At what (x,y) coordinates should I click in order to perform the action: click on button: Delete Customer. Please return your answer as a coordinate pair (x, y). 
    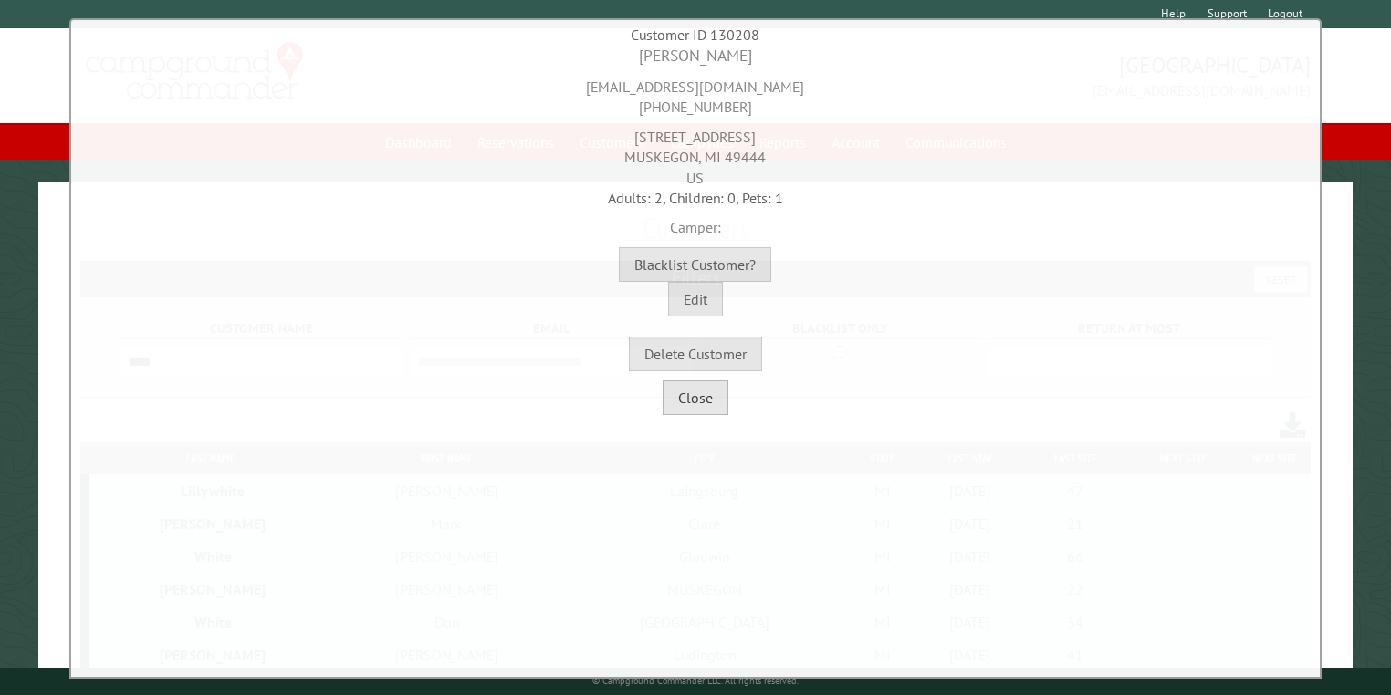
    Looking at the image, I should click on (695, 354).